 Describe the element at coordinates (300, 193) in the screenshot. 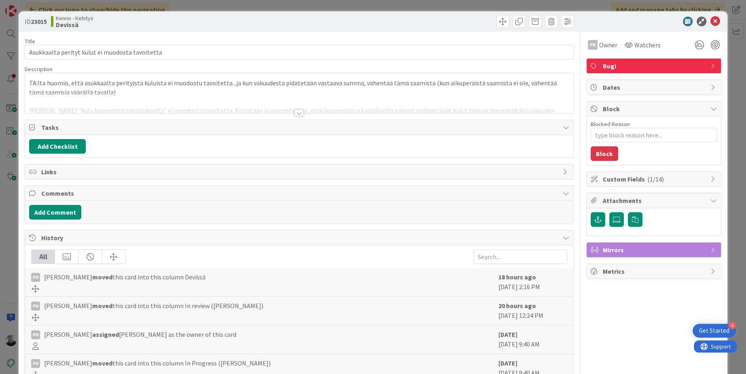

I see `span: Comments` at that location.